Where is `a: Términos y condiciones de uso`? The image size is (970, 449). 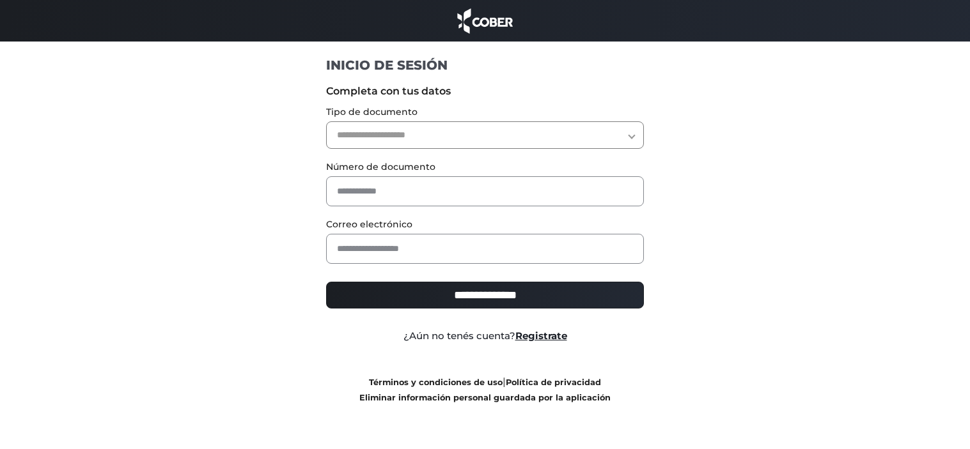
a: Términos y condiciones de uso is located at coordinates (435, 382).